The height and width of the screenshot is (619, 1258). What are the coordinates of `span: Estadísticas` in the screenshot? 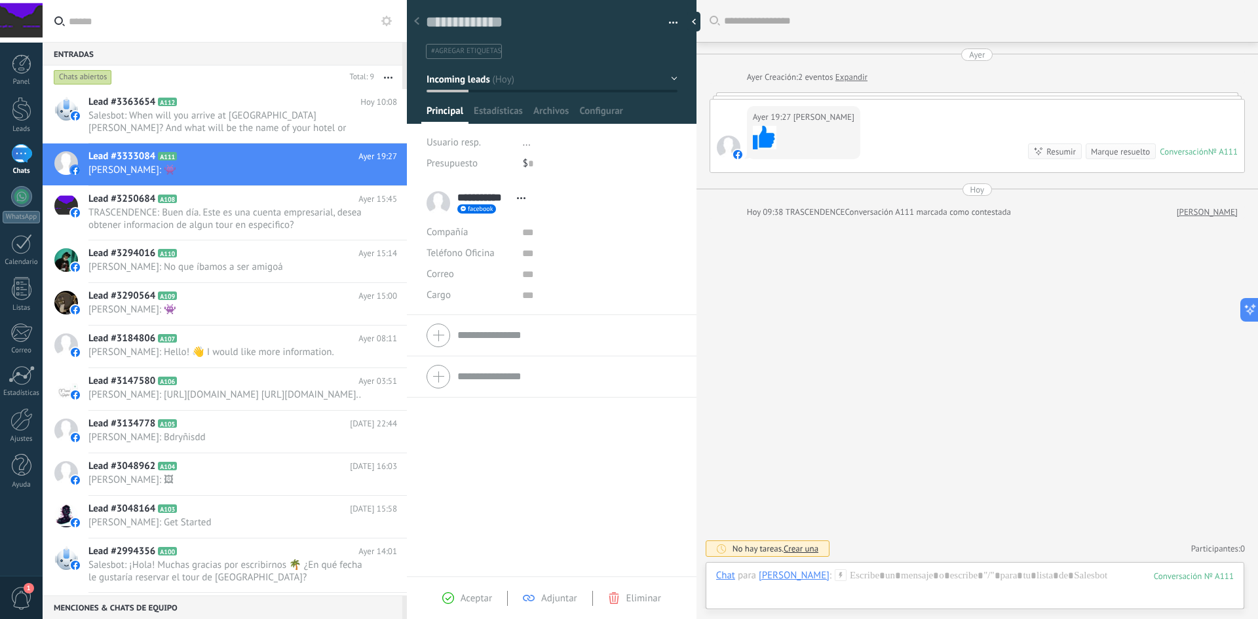 It's located at (498, 114).